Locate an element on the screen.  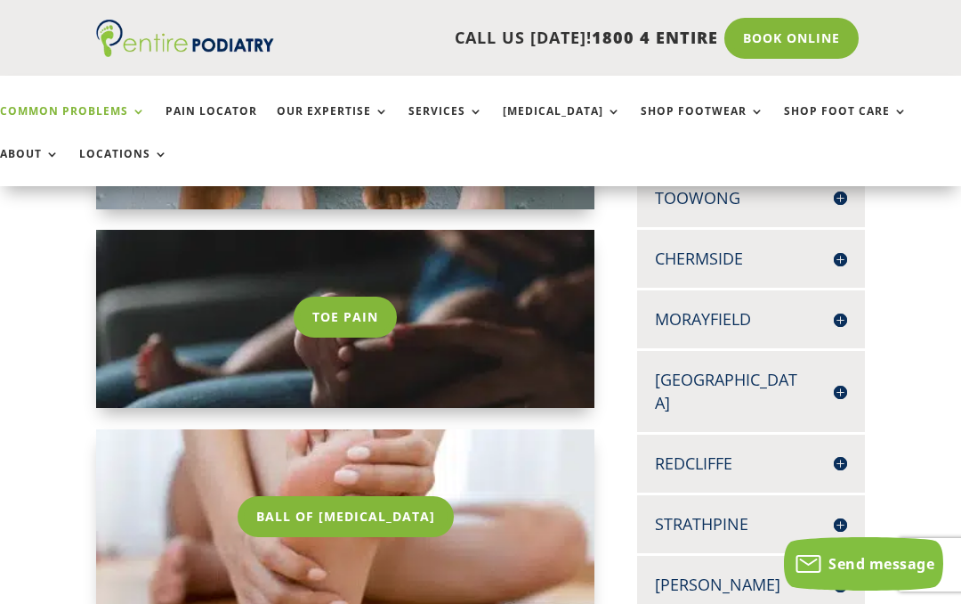
a: Toe Pain is located at coordinates (345, 317).